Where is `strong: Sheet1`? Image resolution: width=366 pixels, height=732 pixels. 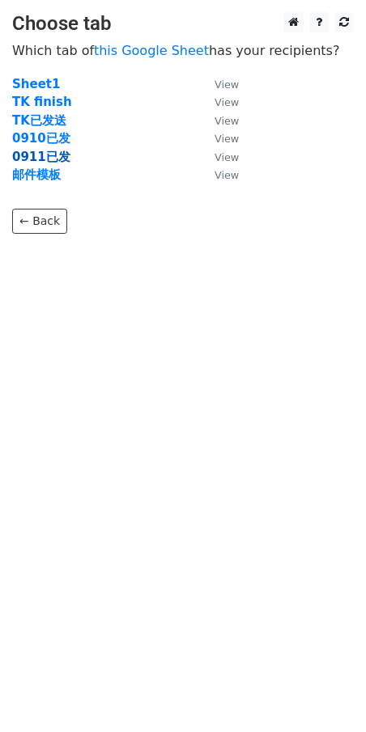
strong: Sheet1 is located at coordinates (36, 84).